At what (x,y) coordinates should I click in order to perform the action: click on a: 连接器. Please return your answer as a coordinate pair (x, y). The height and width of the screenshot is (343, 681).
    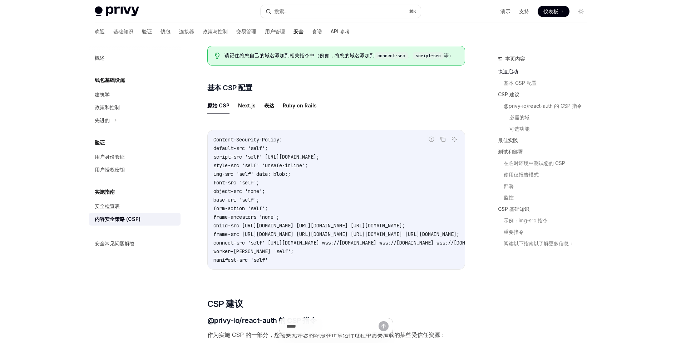
    Looking at the image, I should click on (187, 31).